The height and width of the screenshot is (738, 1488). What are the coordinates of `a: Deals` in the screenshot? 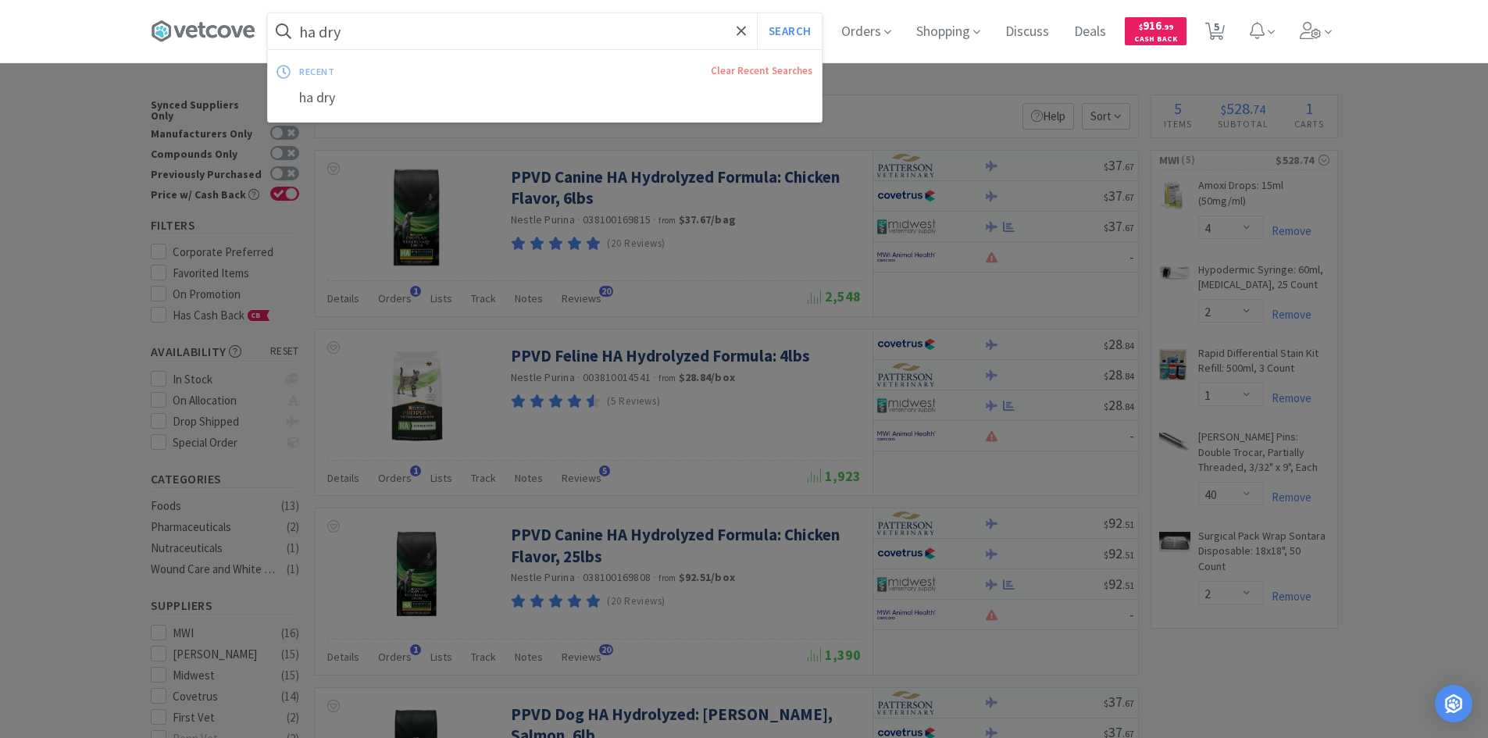 It's located at (1090, 32).